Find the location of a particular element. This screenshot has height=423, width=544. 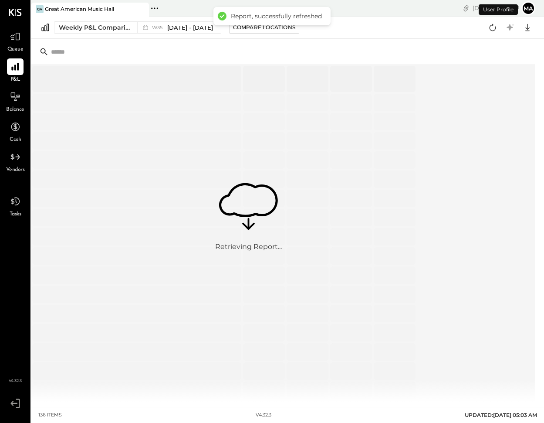

a: Tasks is located at coordinates (15, 206).